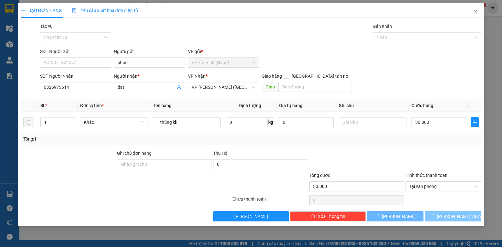  I want to click on input: Dọc đường, so click(315, 87).